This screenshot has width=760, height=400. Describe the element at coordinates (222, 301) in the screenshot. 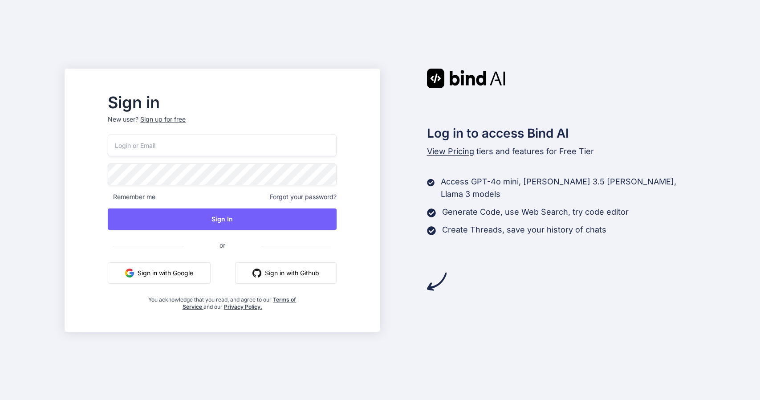

I see `div: You acknowledge that you read, and agree to our and our` at that location.